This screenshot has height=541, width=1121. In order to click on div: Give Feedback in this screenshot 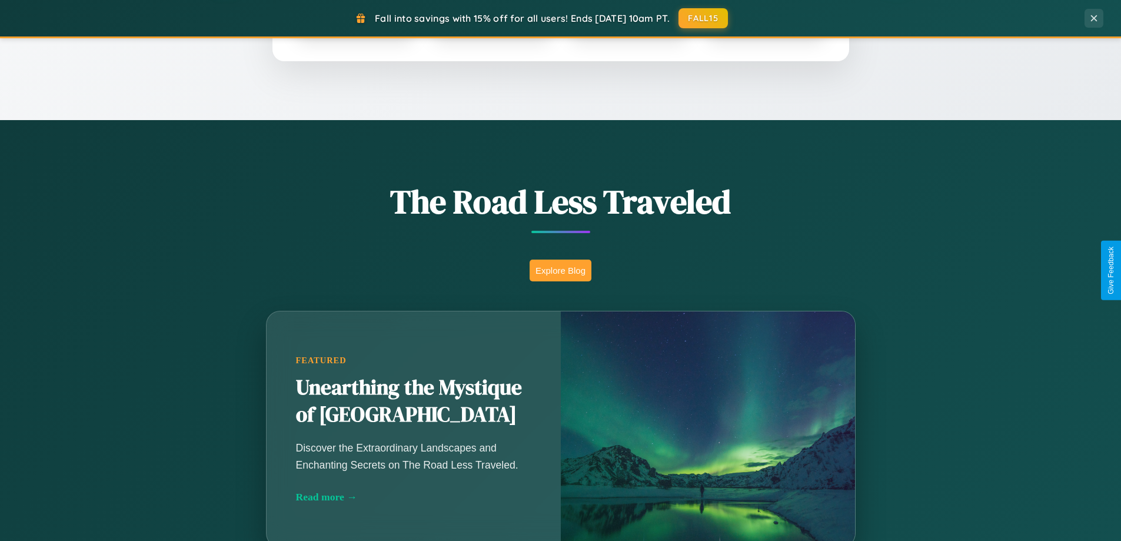, I will do `click(1111, 270)`.